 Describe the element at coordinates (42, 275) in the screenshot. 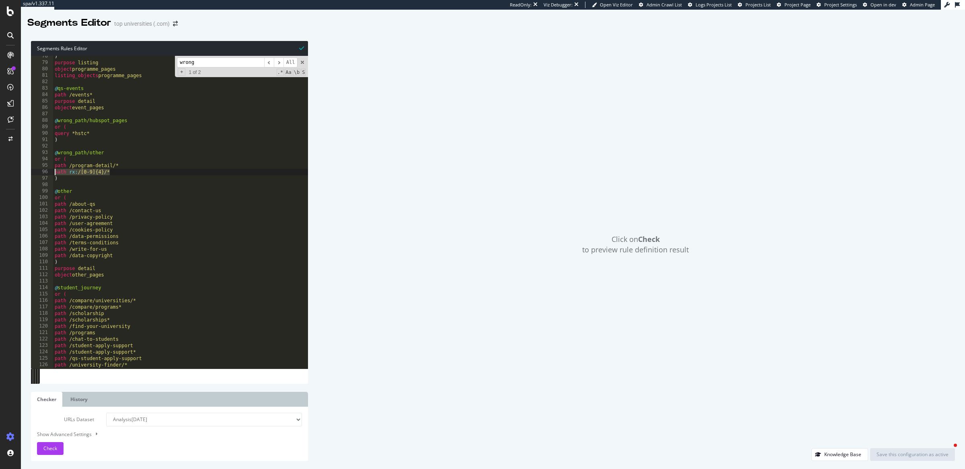

I see `div: 112` at that location.